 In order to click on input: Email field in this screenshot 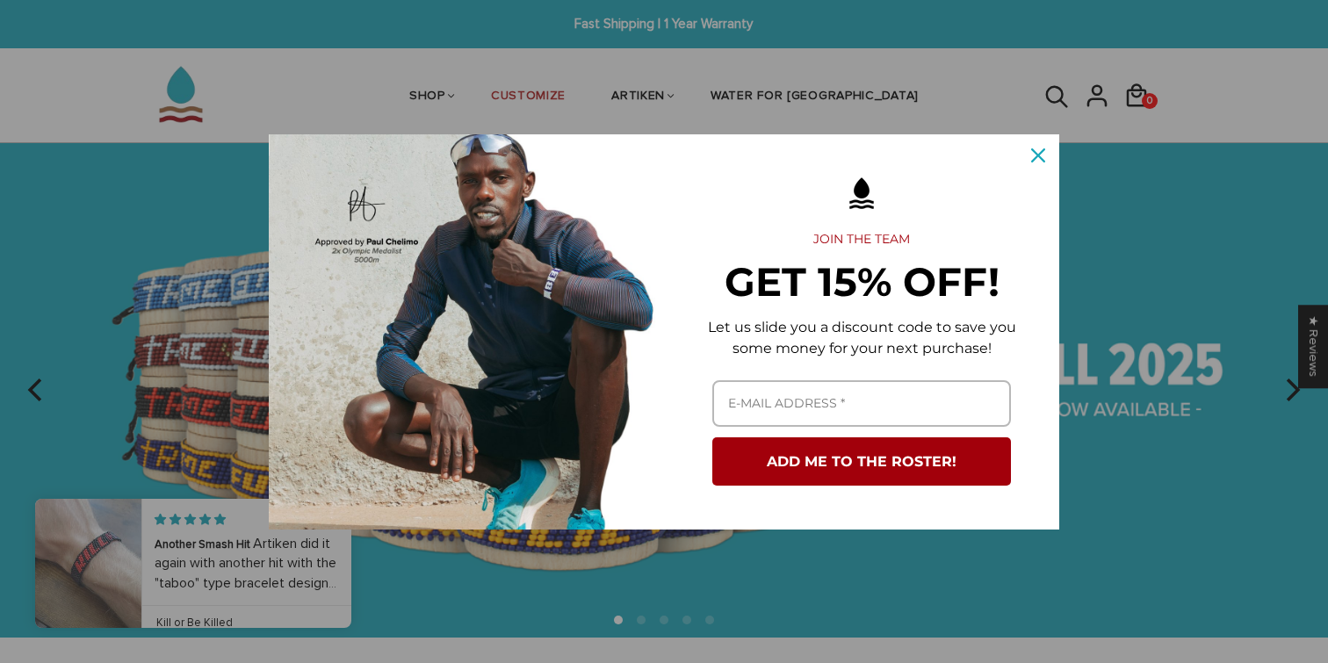, I will do `click(862, 403)`.